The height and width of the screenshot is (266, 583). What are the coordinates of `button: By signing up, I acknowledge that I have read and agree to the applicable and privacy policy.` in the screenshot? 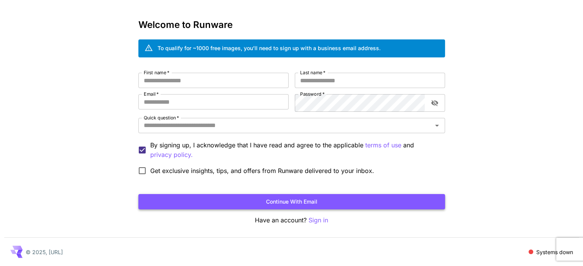 It's located at (383, 145).